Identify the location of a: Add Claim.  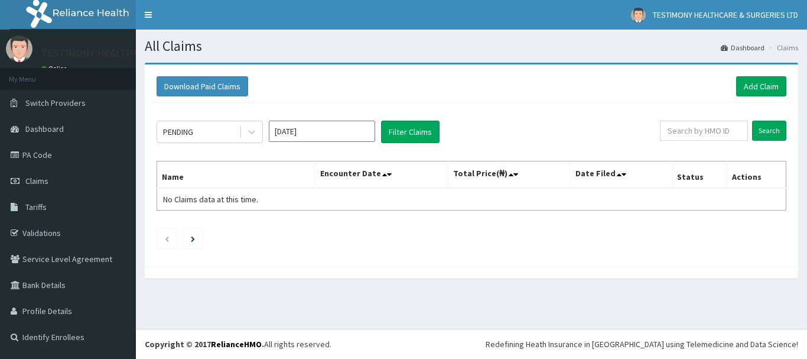
(761, 86).